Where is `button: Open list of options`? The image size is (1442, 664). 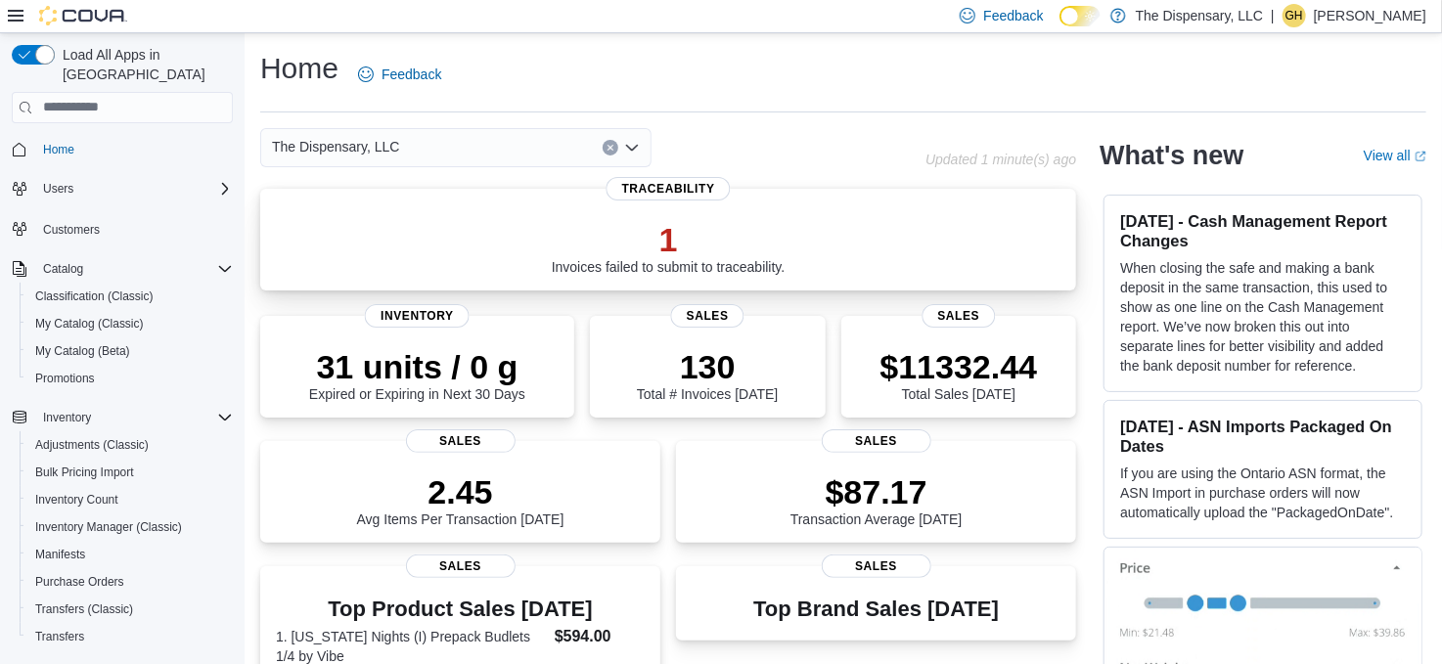
button: Open list of options is located at coordinates (632, 148).